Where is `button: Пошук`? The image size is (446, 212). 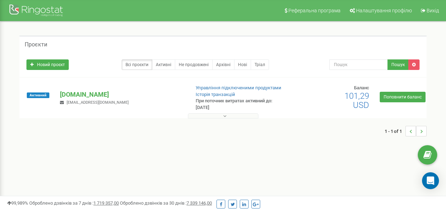
button: Пошук is located at coordinates (398, 65).